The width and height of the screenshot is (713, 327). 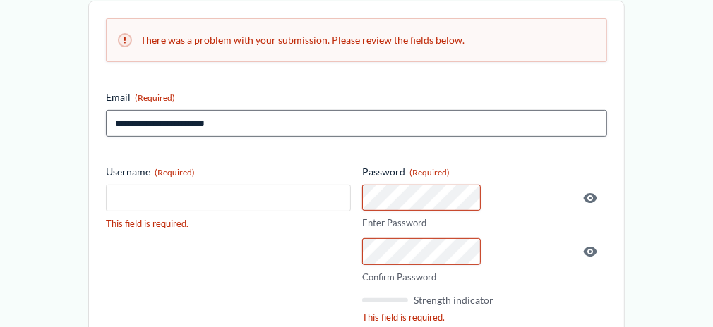 What do you see at coordinates (484, 223) in the screenshot?
I see `label: Enter Password` at bounding box center [484, 223].